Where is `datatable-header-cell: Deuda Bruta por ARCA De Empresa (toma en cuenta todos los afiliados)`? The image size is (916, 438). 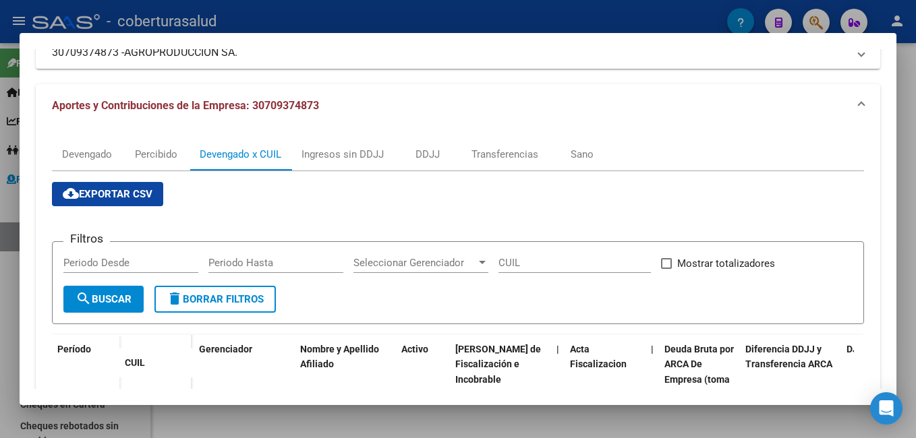
datatable-header-cell: Deuda Bruta por ARCA De Empresa (toma en cuenta todos los afiliados) is located at coordinates (699, 380).